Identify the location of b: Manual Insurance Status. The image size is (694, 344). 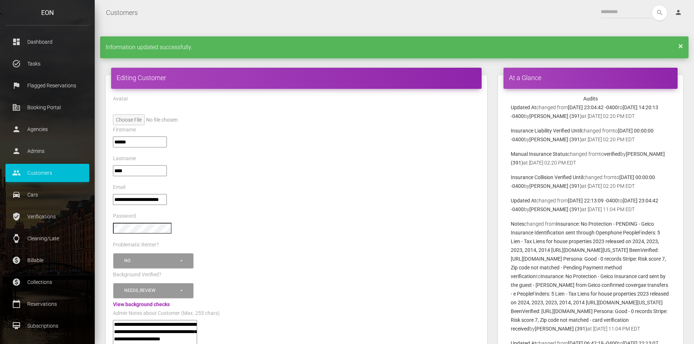
(539, 154).